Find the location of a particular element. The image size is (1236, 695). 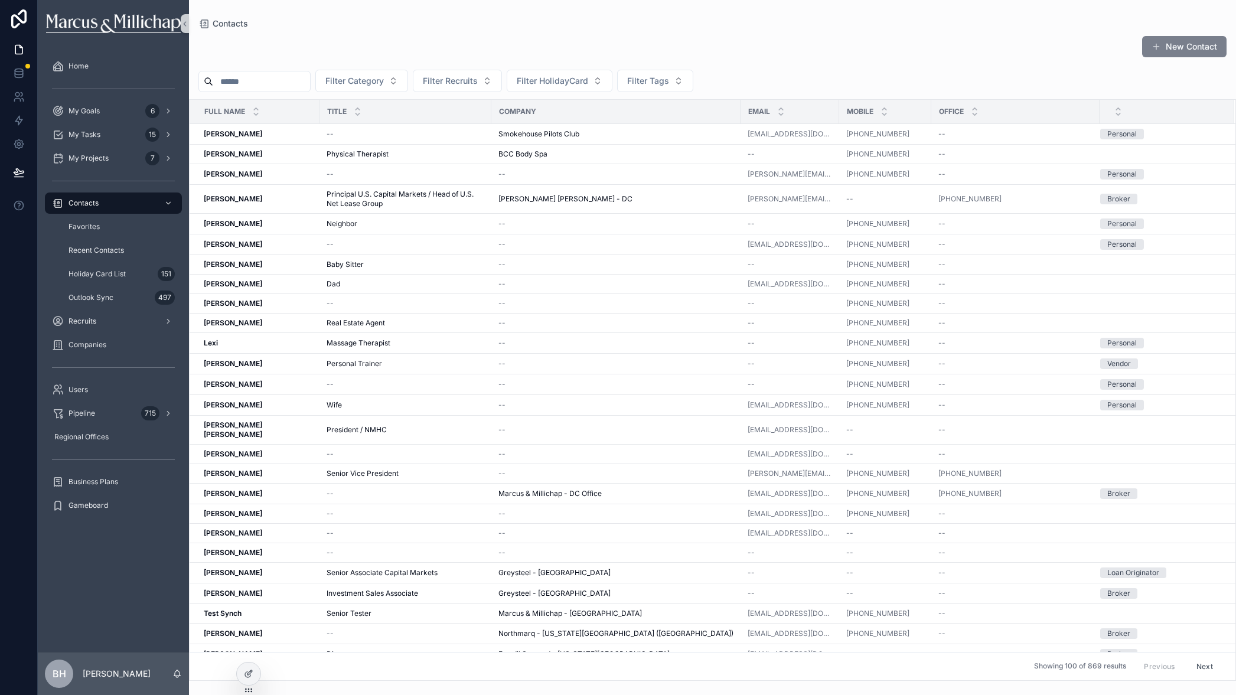

a: Smokehouse Pilots Club is located at coordinates (616, 134).